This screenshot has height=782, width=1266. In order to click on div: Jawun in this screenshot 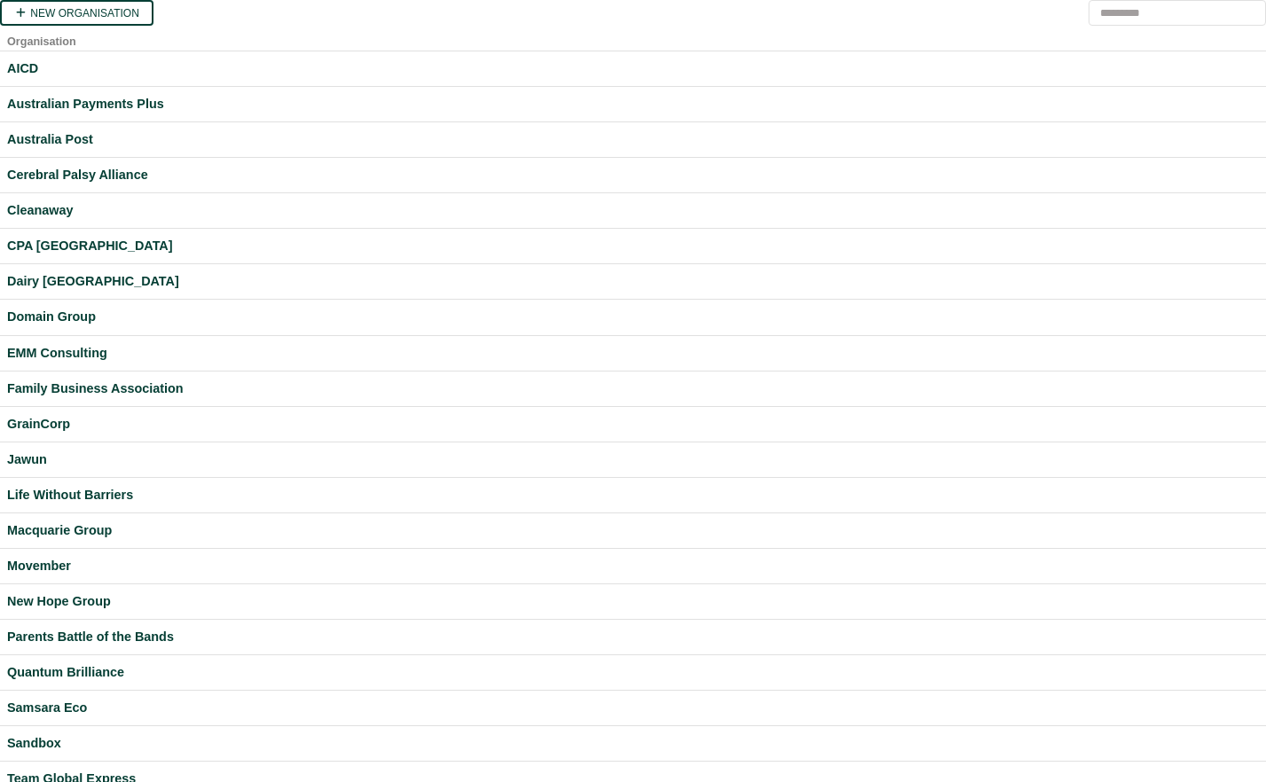, I will do `click(633, 460)`.